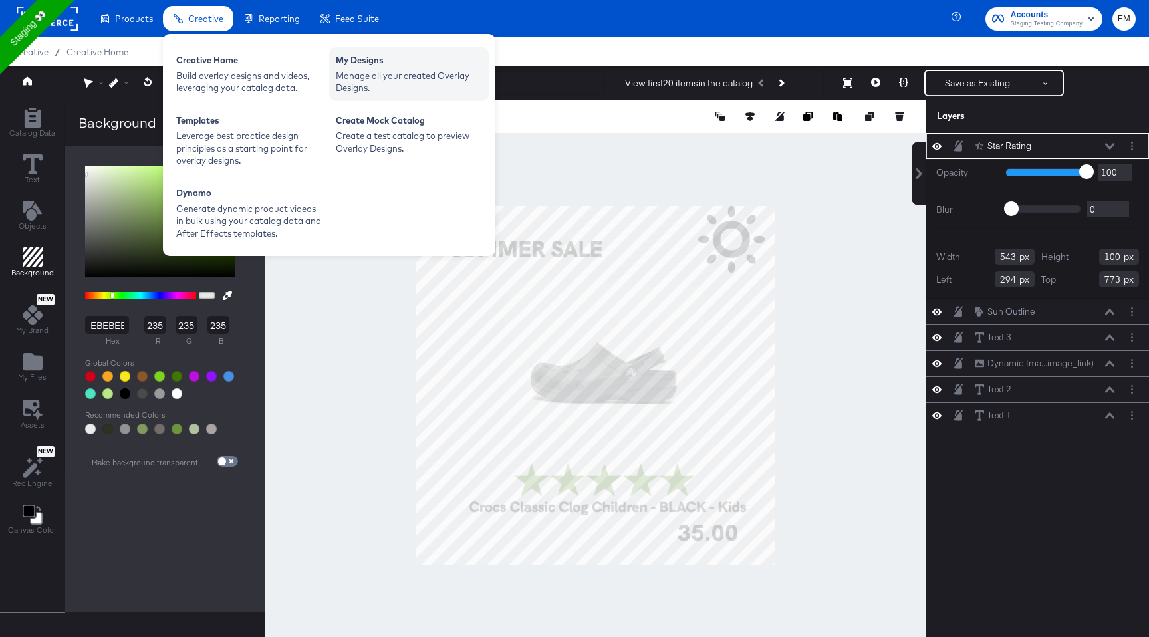  I want to click on span: Catalog Data, so click(32, 133).